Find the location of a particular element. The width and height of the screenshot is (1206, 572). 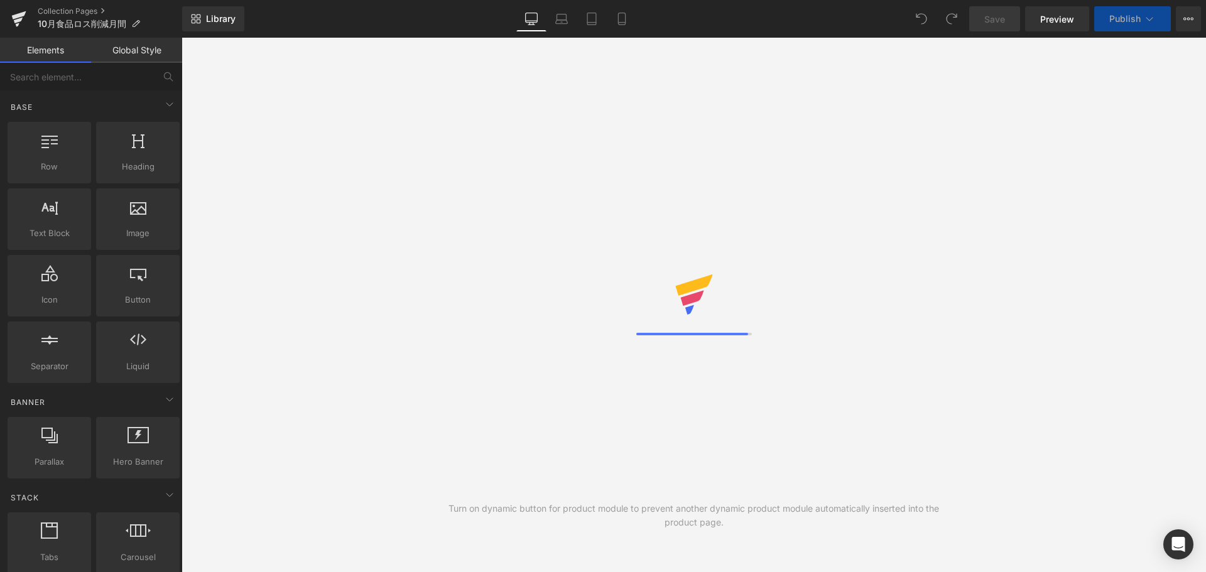

span: Publish is located at coordinates (1125, 19).